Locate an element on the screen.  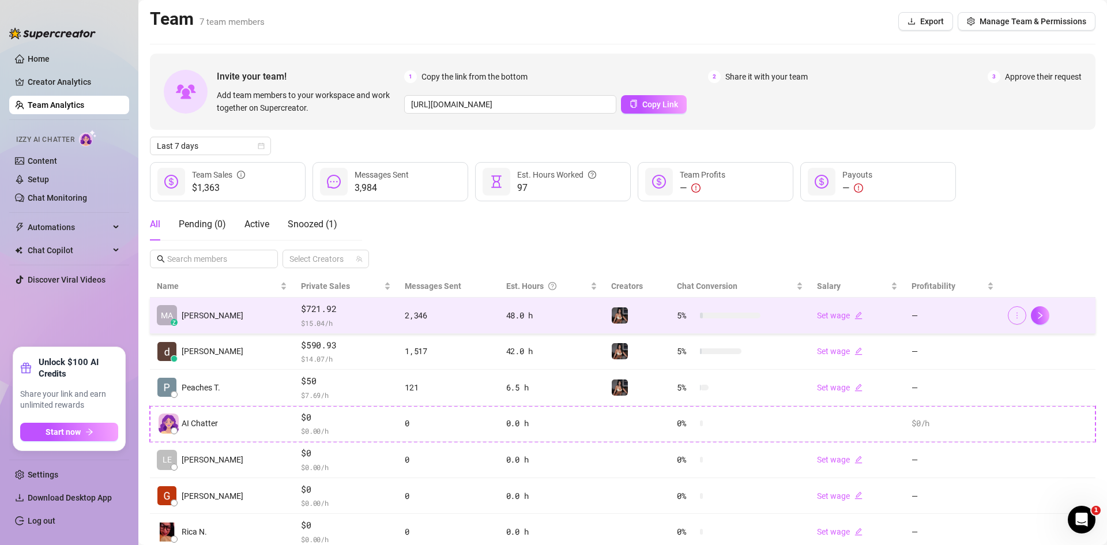
span: setting is located at coordinates (971, 21).